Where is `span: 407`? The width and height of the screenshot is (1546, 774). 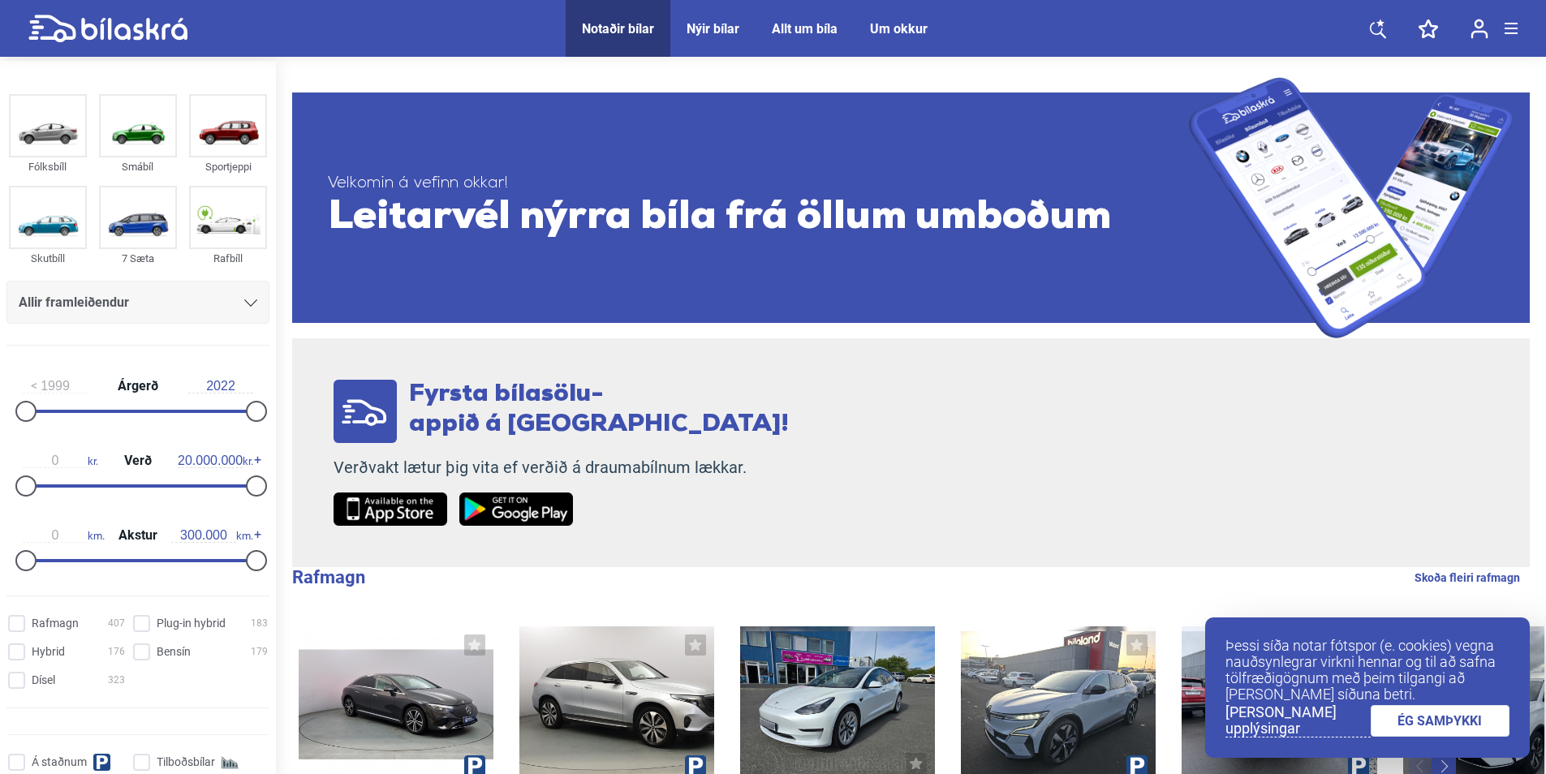
span: 407 is located at coordinates (116, 623).